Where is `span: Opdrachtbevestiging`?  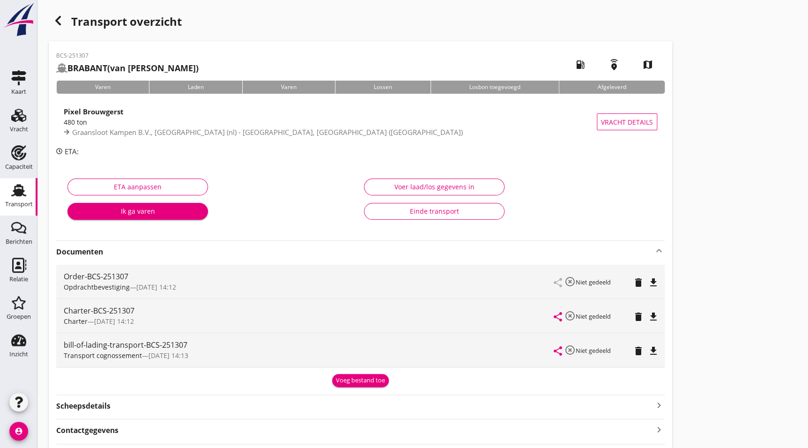
span: Opdrachtbevestiging is located at coordinates (96, 287).